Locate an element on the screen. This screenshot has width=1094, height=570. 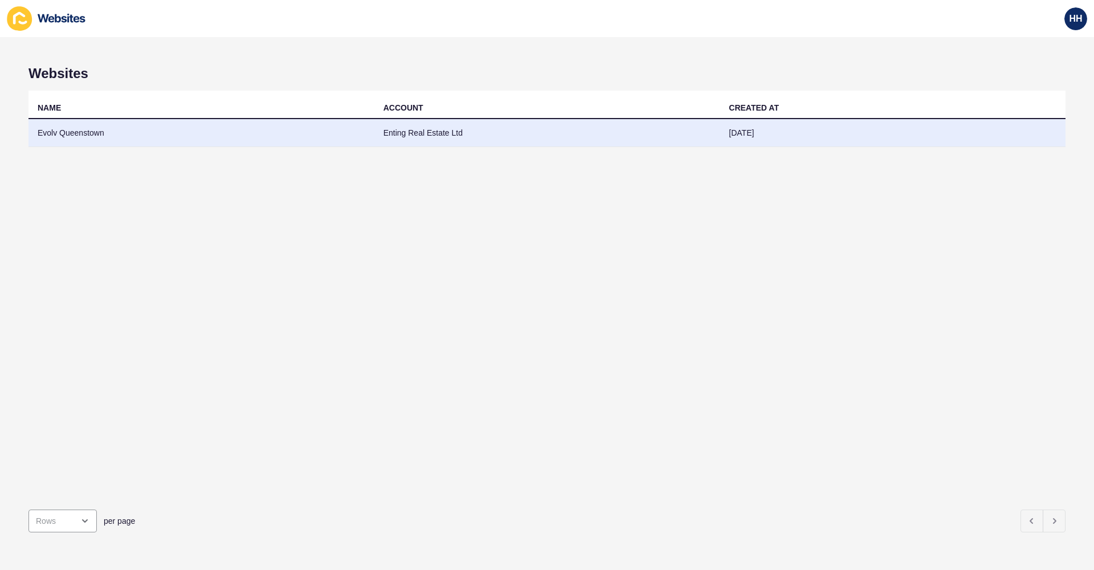
div: ACCOUNT is located at coordinates (404, 108).